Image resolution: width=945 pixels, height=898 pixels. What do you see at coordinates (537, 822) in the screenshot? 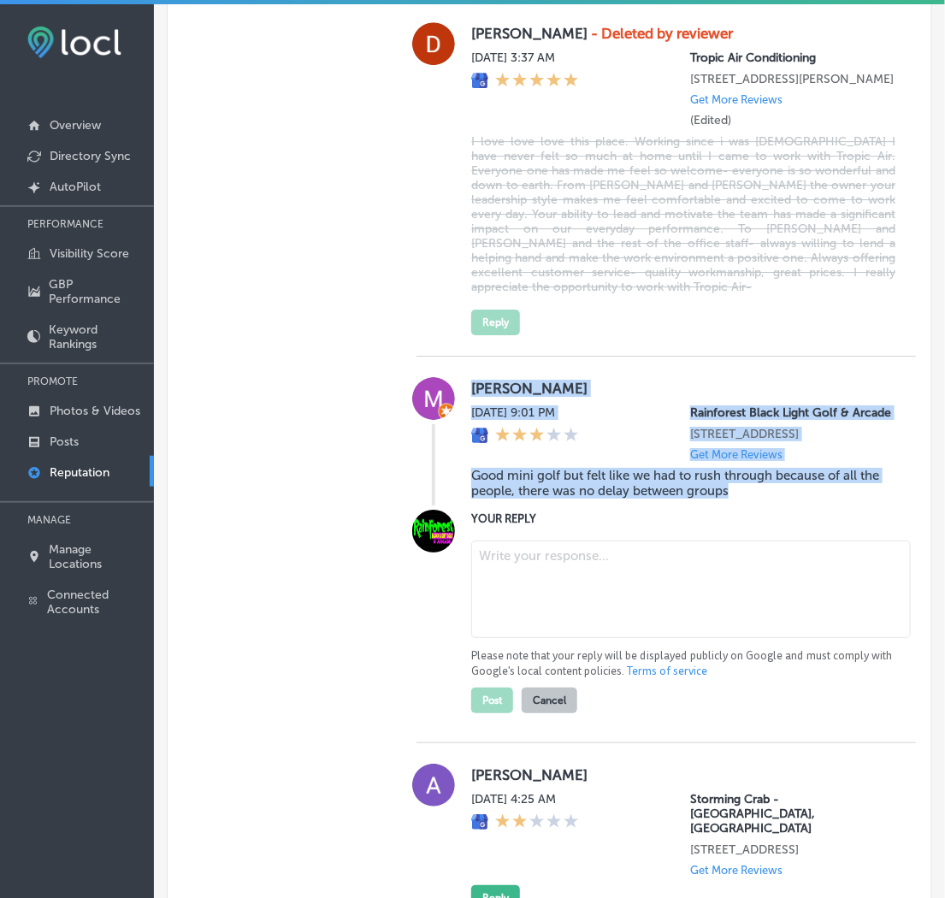
I see `div: 2 Stars` at bounding box center [537, 822].